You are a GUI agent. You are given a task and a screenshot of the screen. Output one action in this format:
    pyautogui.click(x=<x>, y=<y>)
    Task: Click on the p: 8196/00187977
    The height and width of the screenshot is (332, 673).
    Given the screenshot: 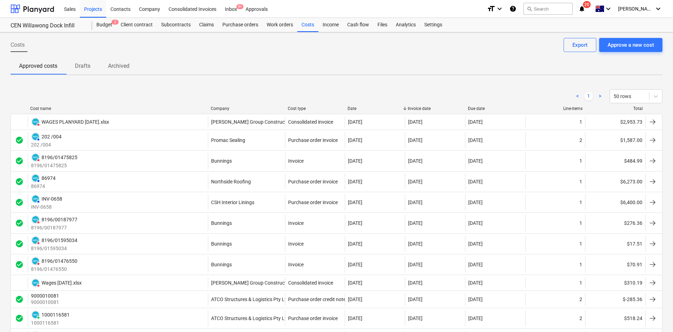 What is the action you would take?
    pyautogui.click(x=54, y=228)
    